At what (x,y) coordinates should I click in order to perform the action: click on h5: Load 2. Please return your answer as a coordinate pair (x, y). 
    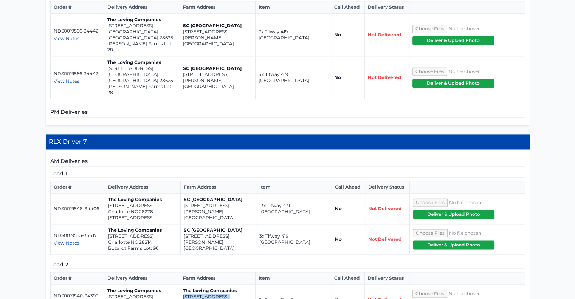
    Looking at the image, I should click on (288, 265).